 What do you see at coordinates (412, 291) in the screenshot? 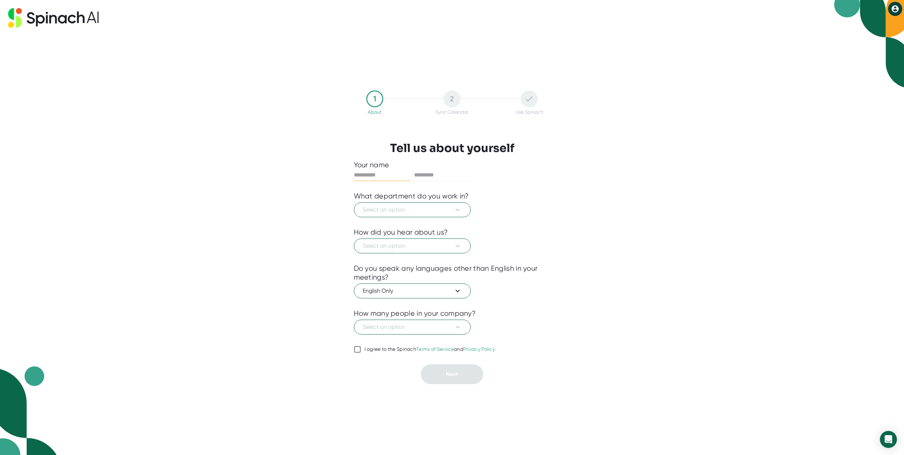
I see `button: English Only` at bounding box center [412, 291].